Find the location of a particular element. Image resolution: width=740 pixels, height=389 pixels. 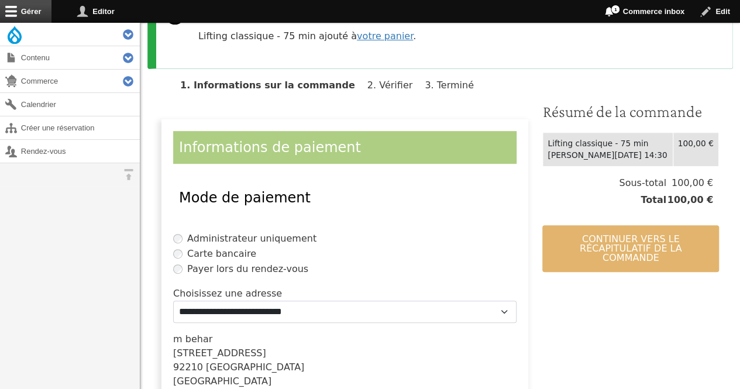

div: Lifting classique - 75 min is located at coordinates (607, 143).